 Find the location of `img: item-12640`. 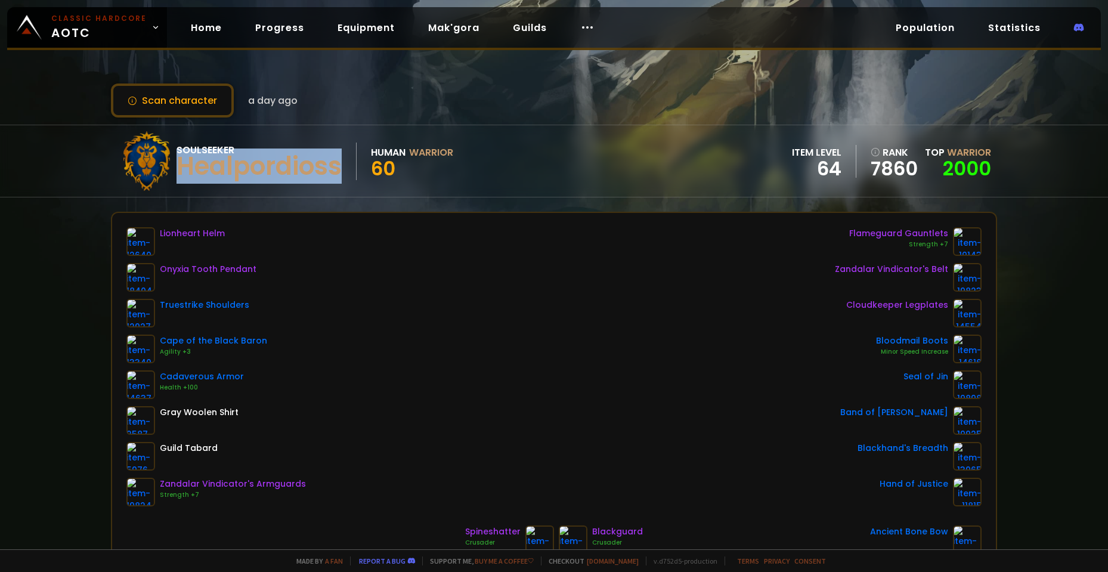

img: item-12640 is located at coordinates (141, 242).